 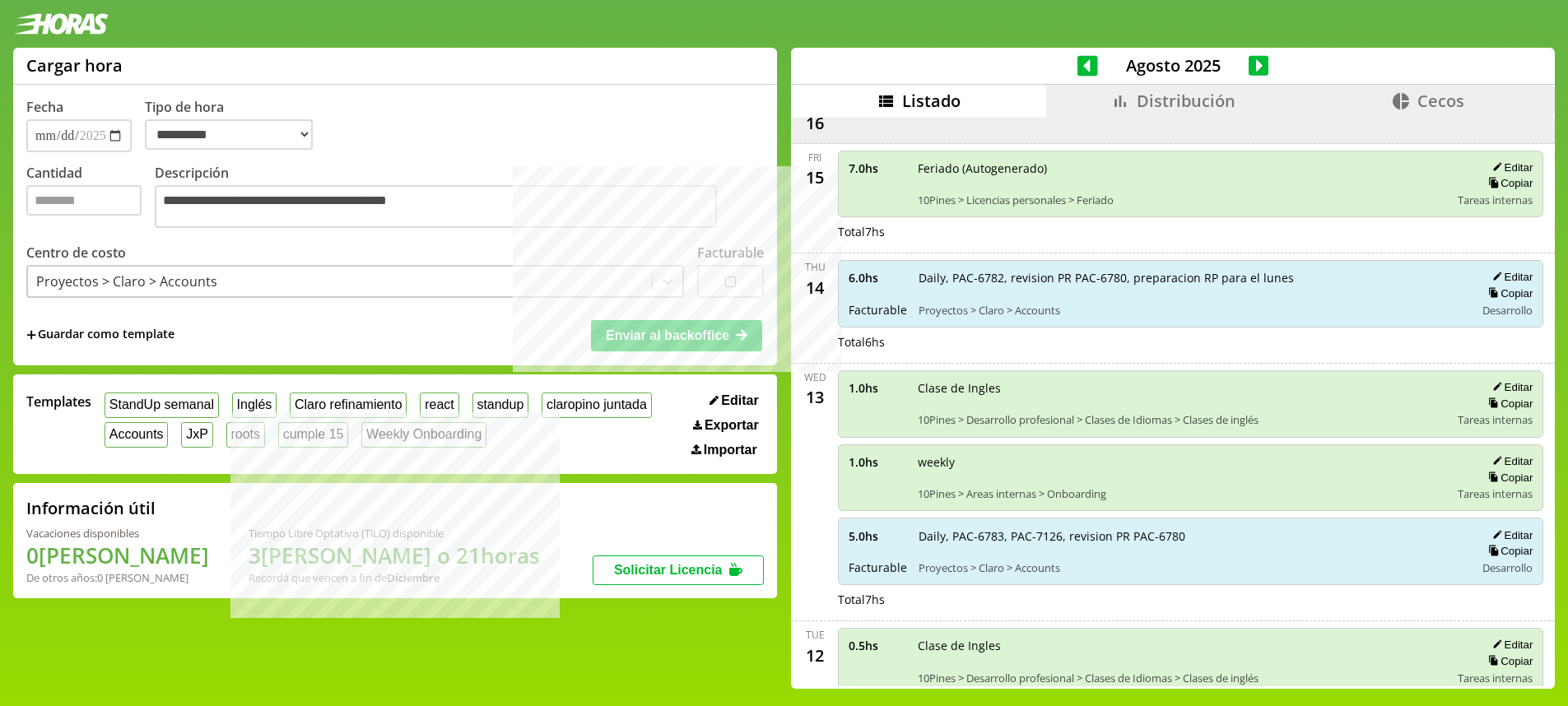 I want to click on label: Fecha, so click(x=44, y=107).